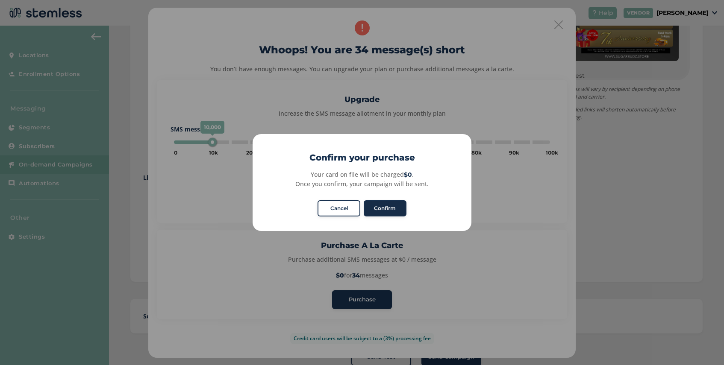 This screenshot has height=365, width=724. I want to click on h2: Confirm your purchase, so click(362, 158).